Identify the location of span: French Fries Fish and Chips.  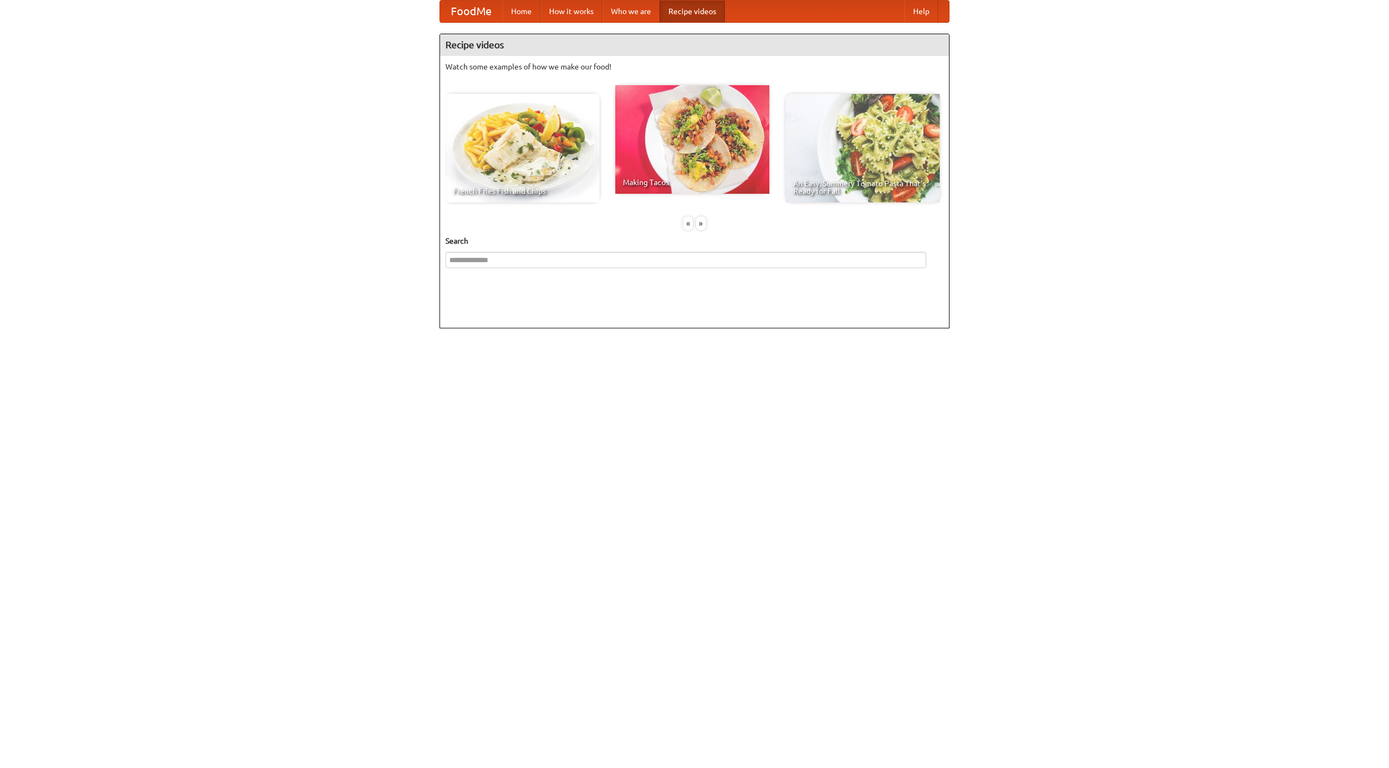
(523, 191).